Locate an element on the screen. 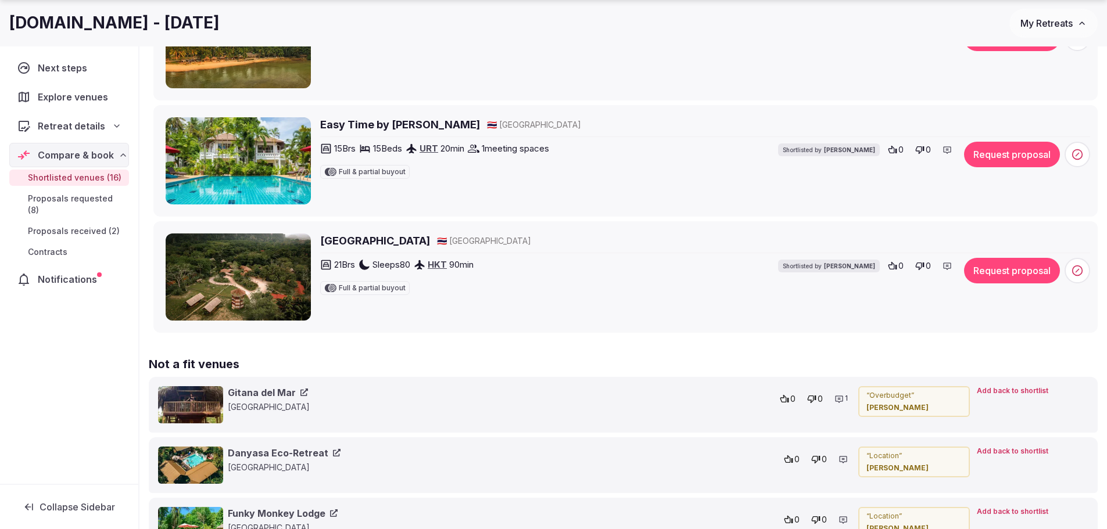  span: Sleeps 80 is located at coordinates (391, 264).